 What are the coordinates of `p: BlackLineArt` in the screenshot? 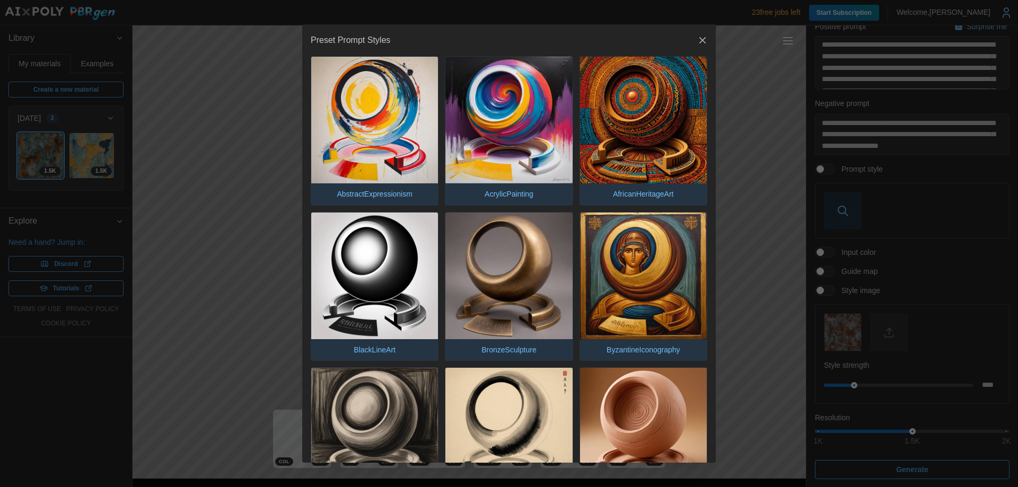 It's located at (374, 350).